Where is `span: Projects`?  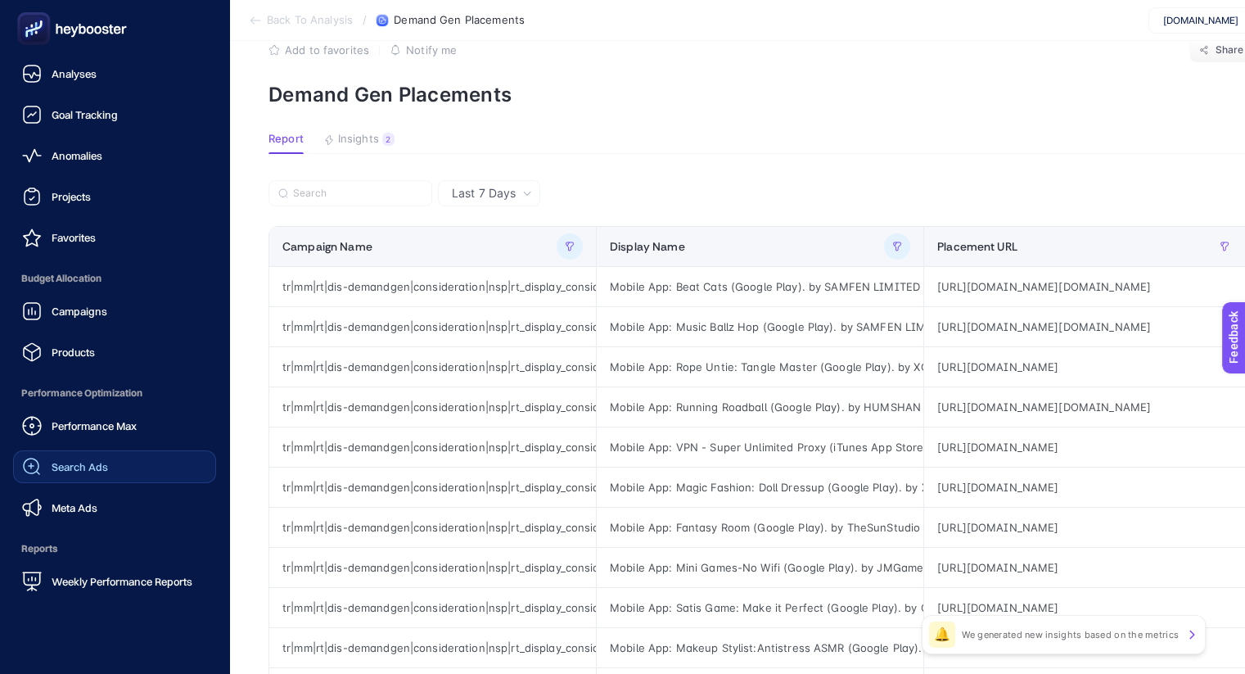
span: Projects is located at coordinates (71, 197).